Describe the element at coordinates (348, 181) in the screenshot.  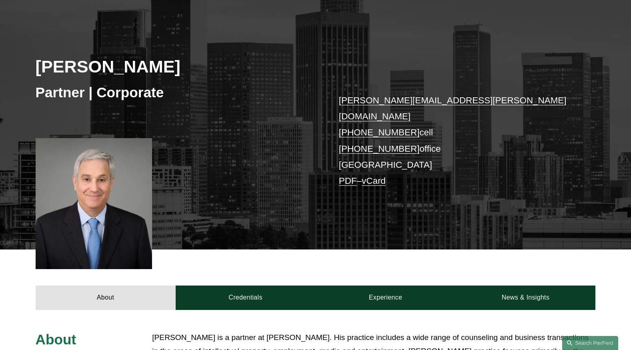
I see `a: PDF` at that location.